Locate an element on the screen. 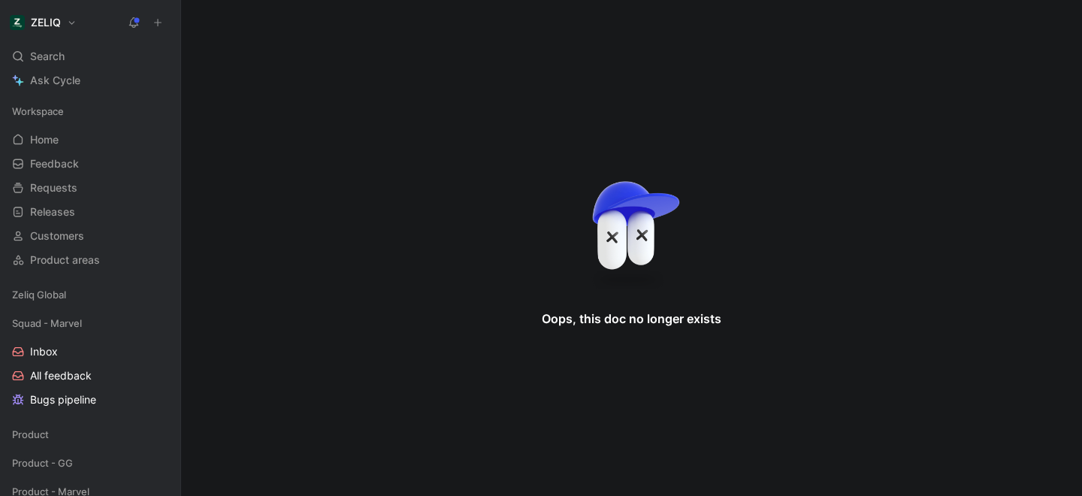 The image size is (1082, 496). a: Bugs pipeline is located at coordinates (90, 400).